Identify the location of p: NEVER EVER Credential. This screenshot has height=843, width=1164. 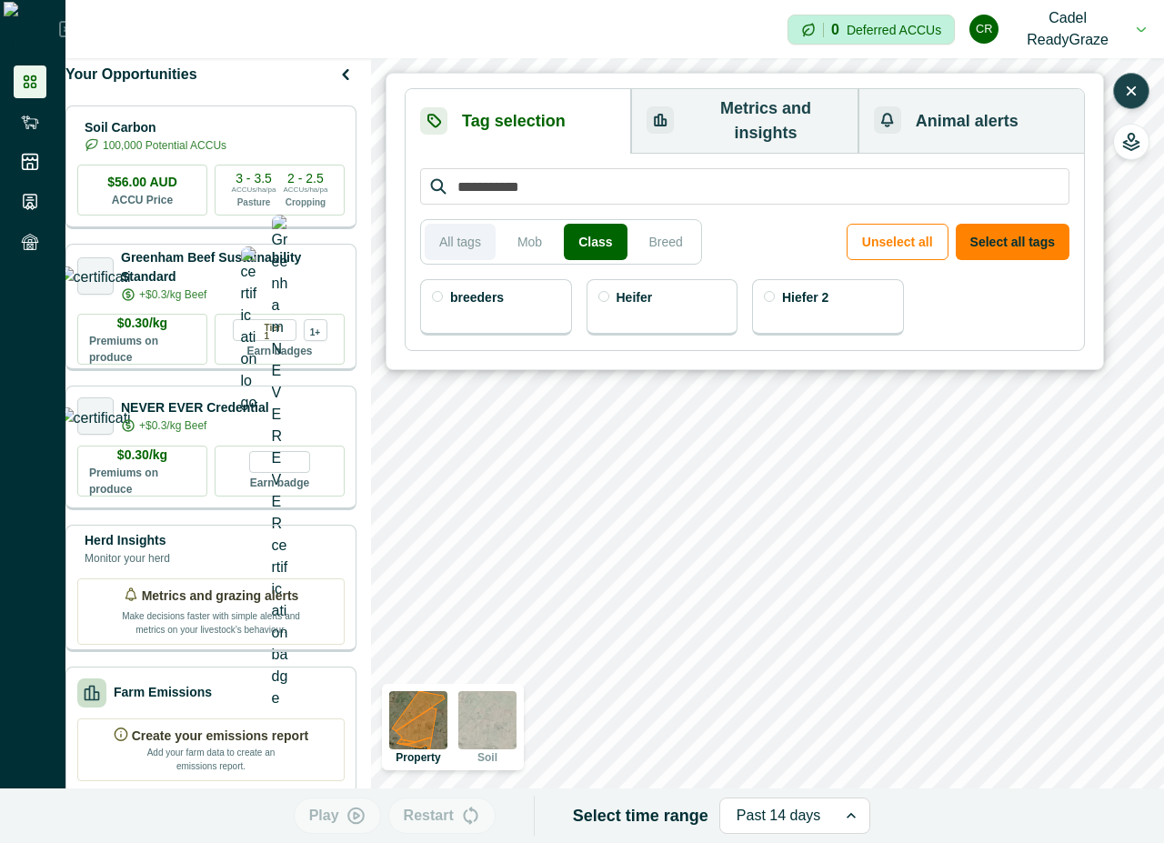
(195, 407).